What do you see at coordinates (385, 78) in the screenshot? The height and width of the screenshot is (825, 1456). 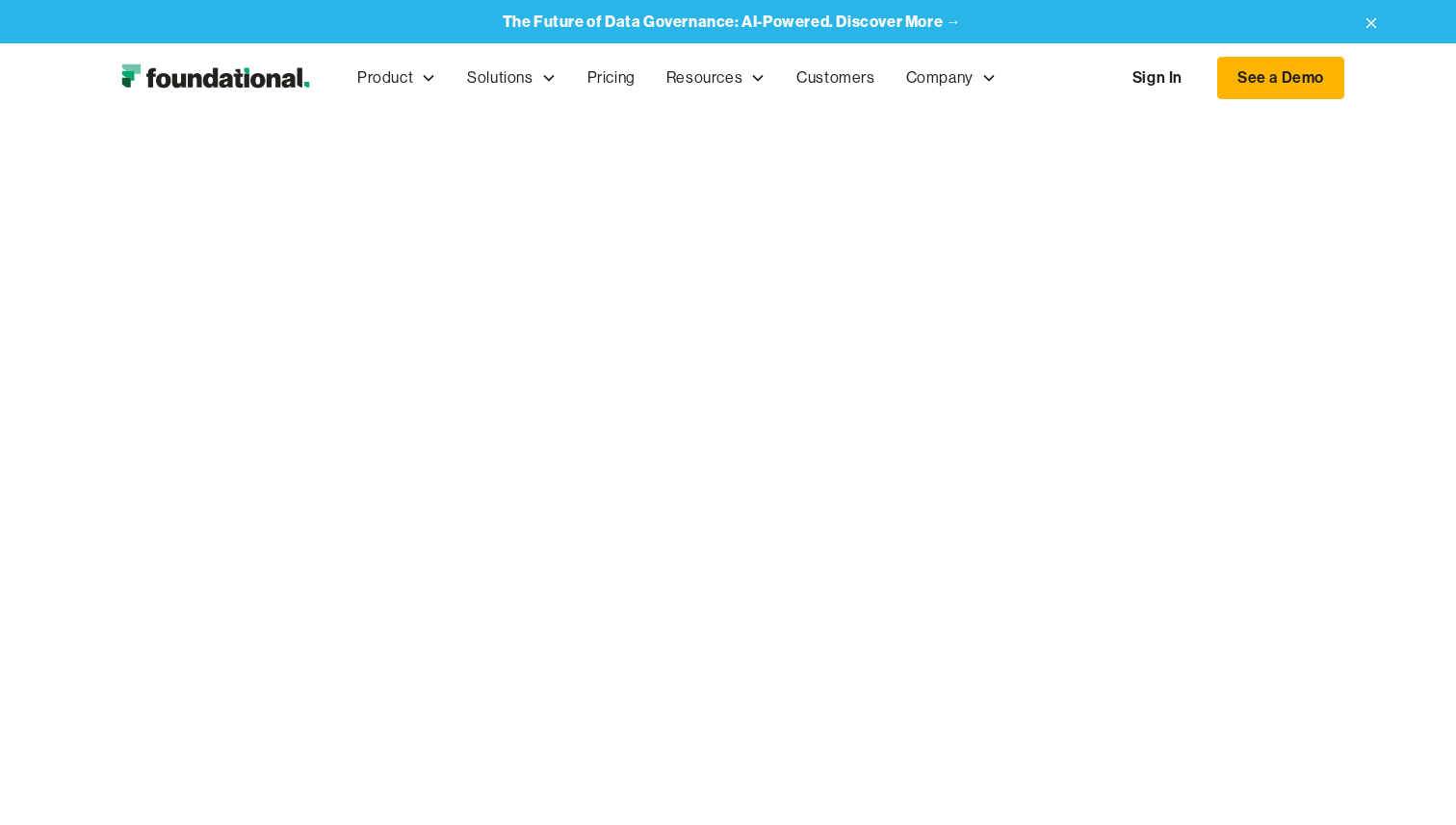 I see `div: Product` at bounding box center [385, 78].